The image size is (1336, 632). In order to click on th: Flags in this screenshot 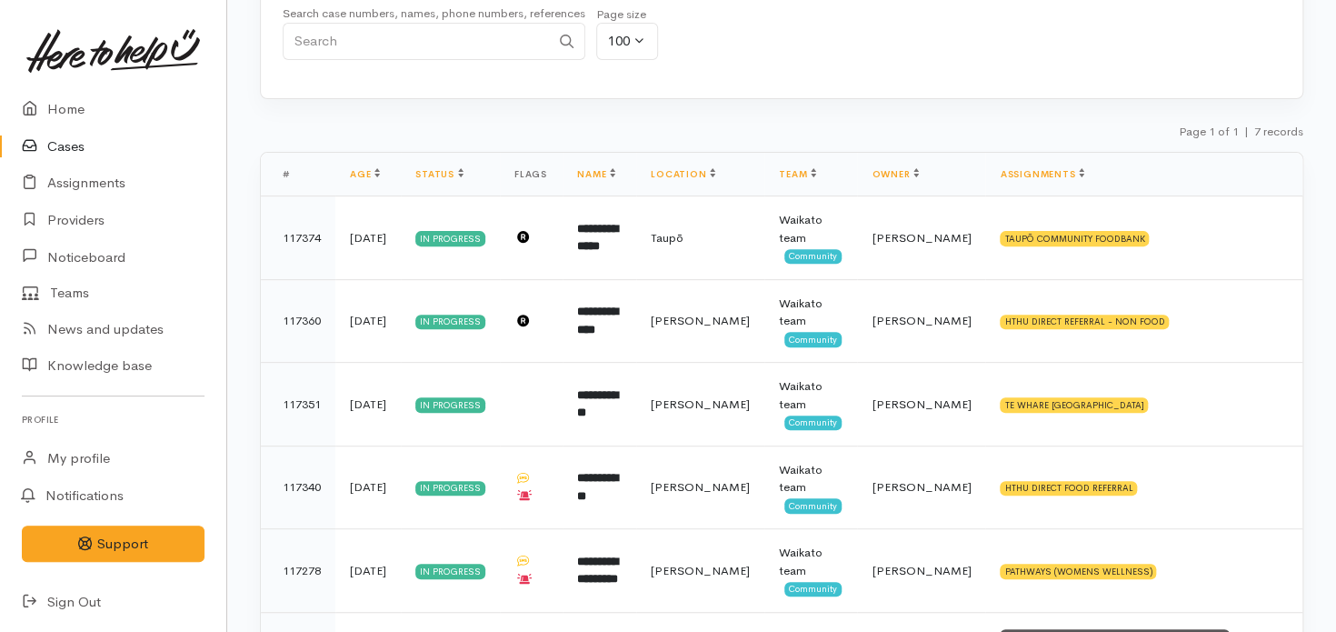, I will do `click(531, 175)`.